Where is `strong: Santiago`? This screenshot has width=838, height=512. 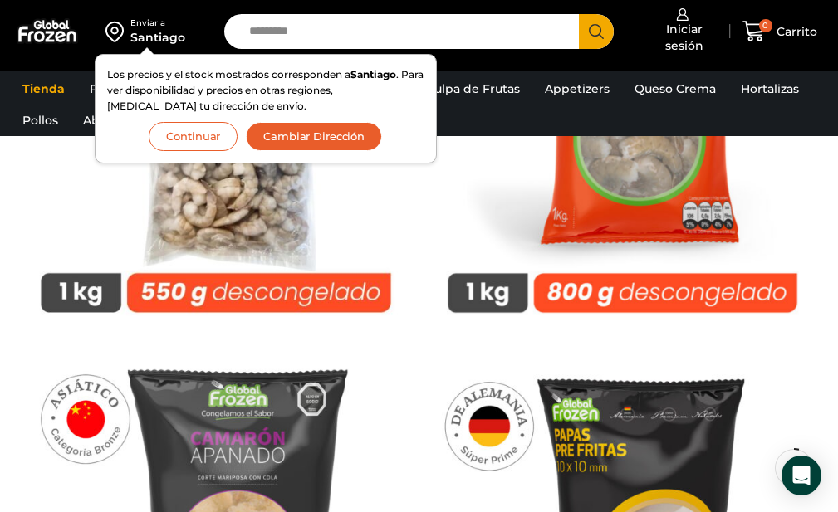 strong: Santiago is located at coordinates (373, 74).